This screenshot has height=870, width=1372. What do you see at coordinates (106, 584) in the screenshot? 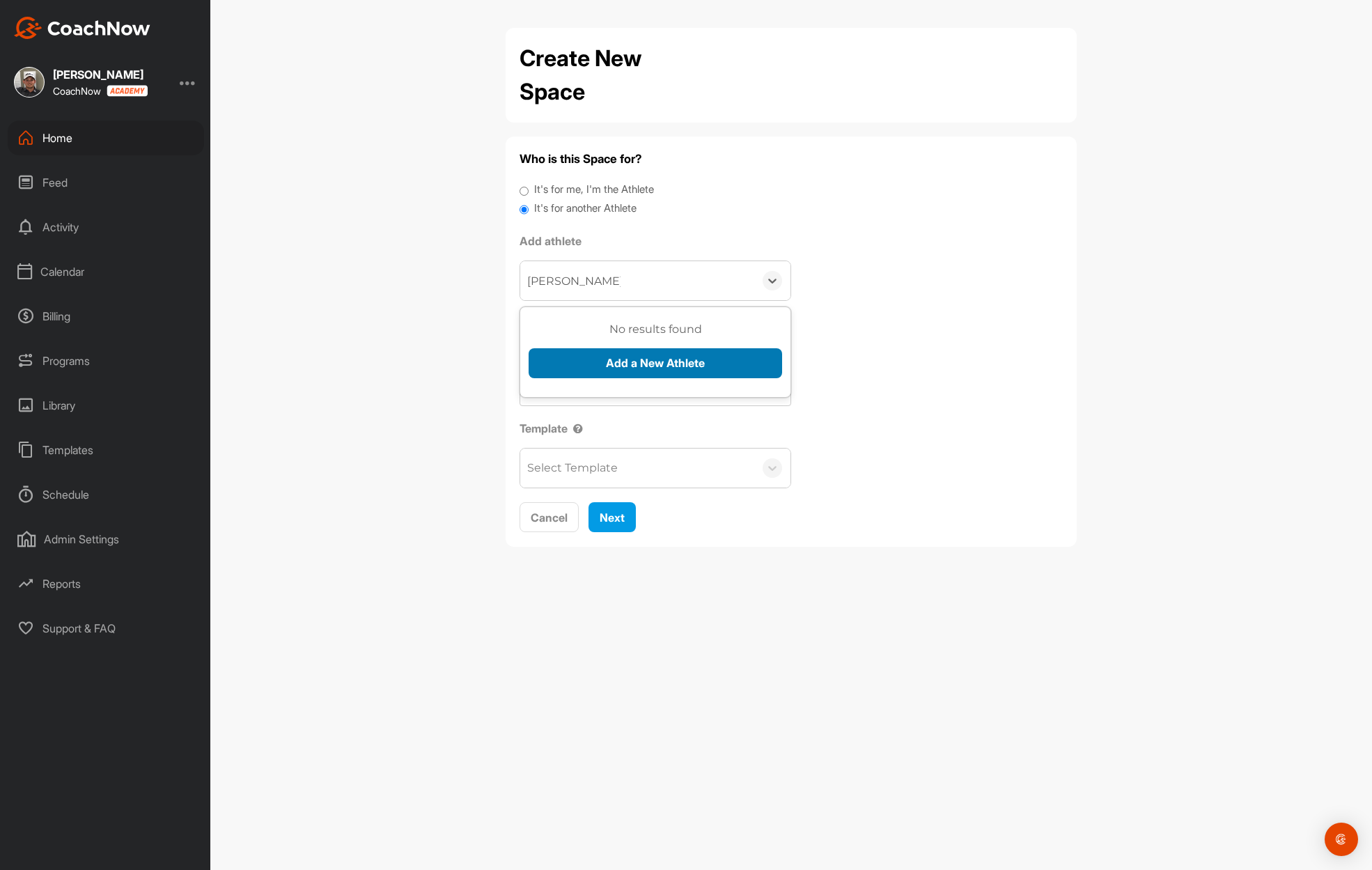
I see `div: Reports` at bounding box center [106, 584].